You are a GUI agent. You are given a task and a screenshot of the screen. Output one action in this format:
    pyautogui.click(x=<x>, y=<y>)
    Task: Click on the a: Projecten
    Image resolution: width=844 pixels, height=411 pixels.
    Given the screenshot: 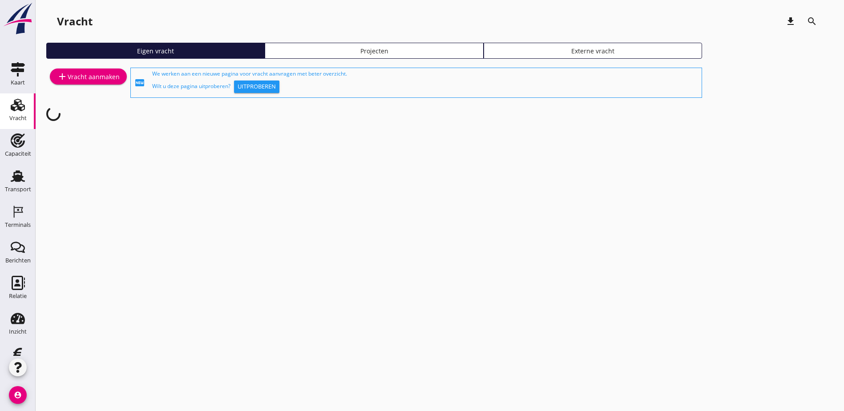 What is the action you would take?
    pyautogui.click(x=374, y=51)
    